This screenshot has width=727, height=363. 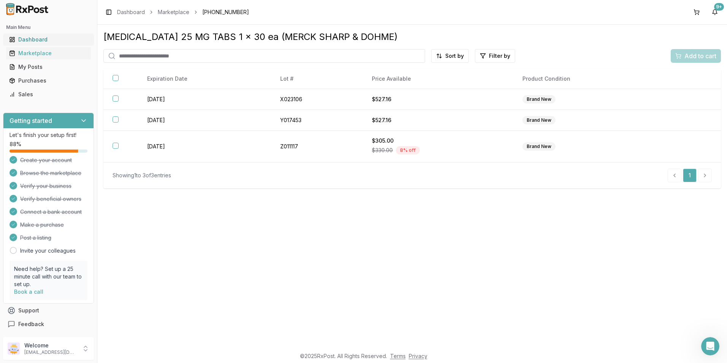 I want to click on button: Help, so click(x=127, y=252).